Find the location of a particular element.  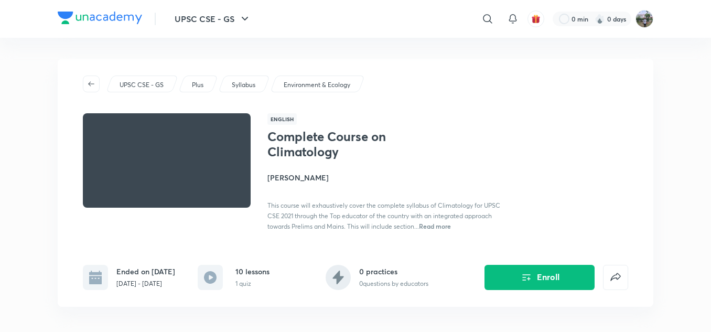

img: Company Logo is located at coordinates (100, 18).